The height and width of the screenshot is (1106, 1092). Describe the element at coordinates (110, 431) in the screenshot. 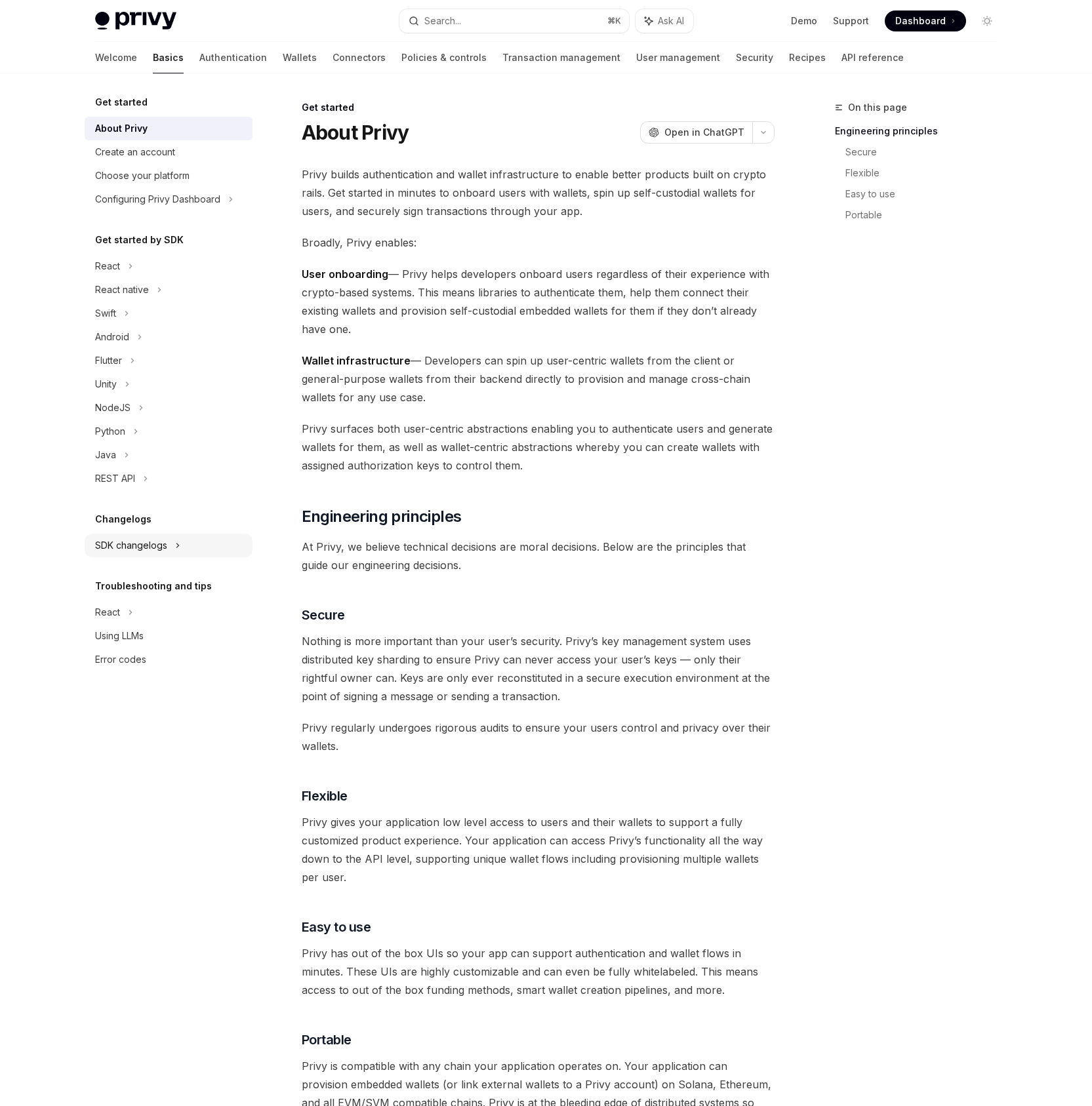

I see `div: Python` at that location.